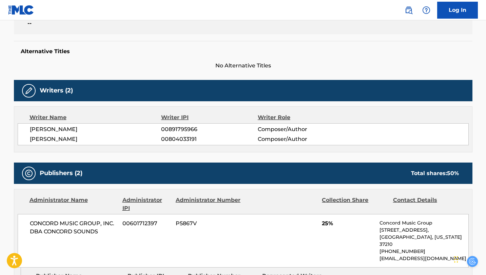  I want to click on div: Writer Name, so click(95, 118).